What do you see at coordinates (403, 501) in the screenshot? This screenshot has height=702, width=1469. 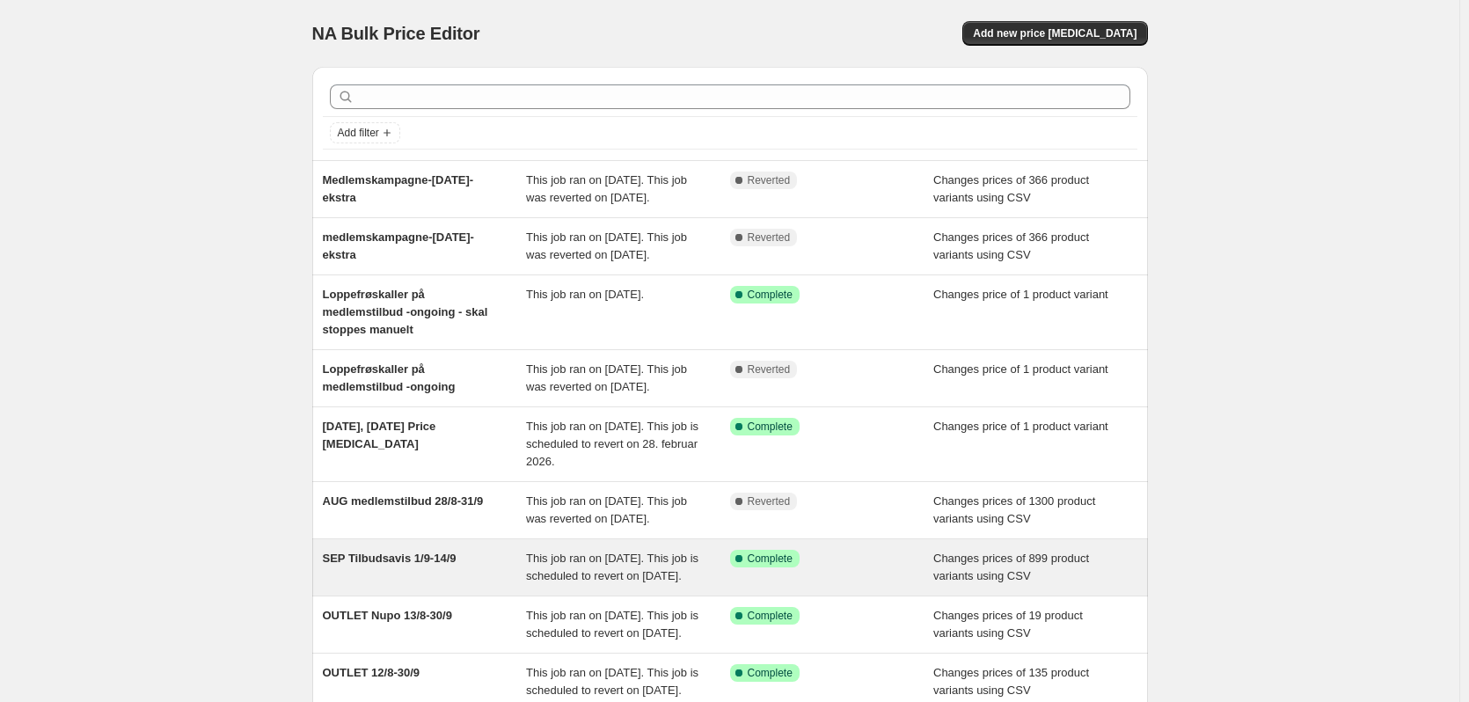 I see `span: AUG medlemstilbud 28/8-31/9` at bounding box center [403, 501].